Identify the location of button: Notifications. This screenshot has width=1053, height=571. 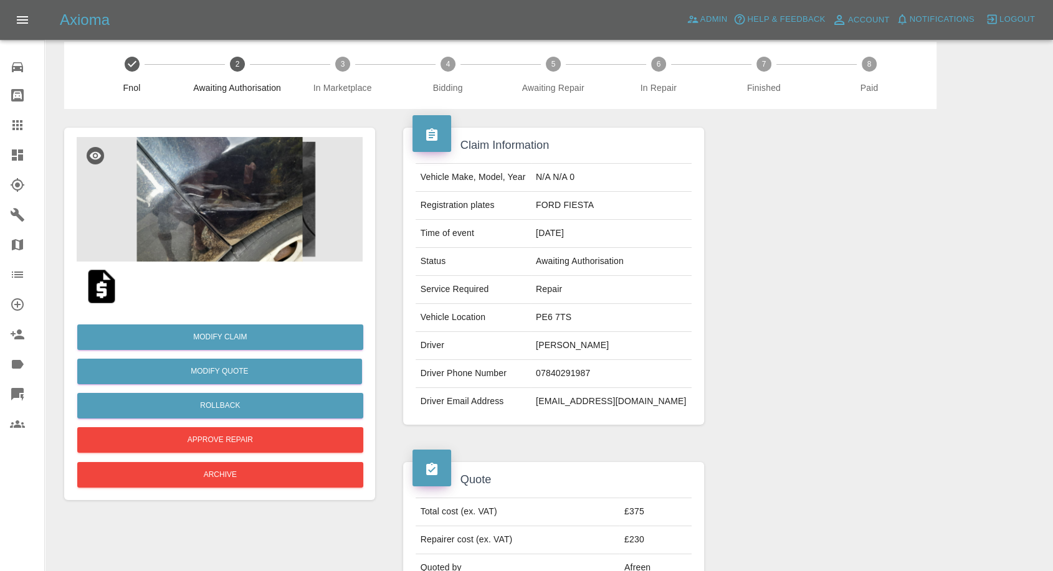
(935, 19).